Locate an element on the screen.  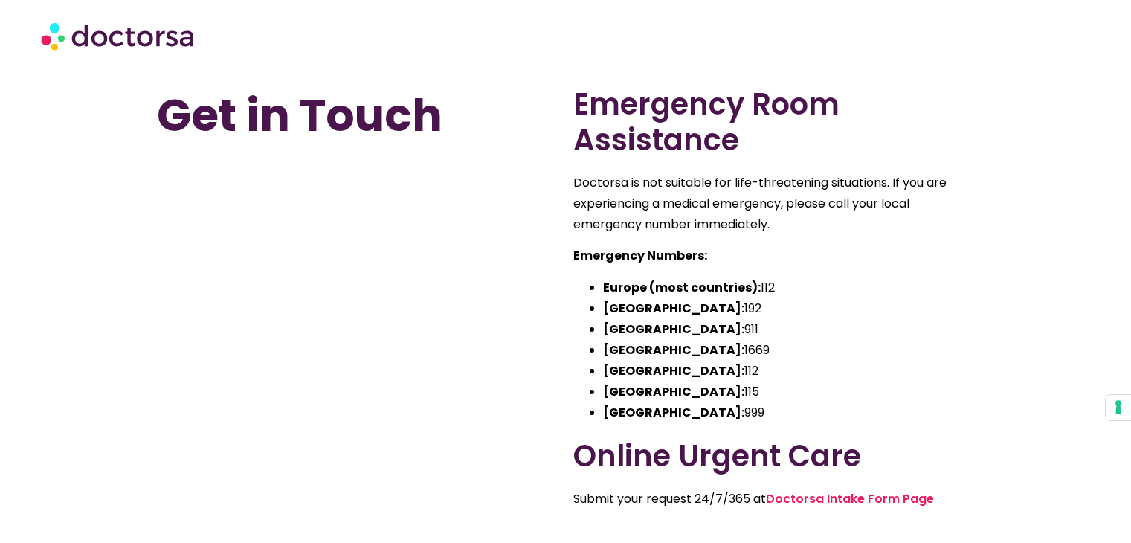
li: 999 is located at coordinates (789, 413).